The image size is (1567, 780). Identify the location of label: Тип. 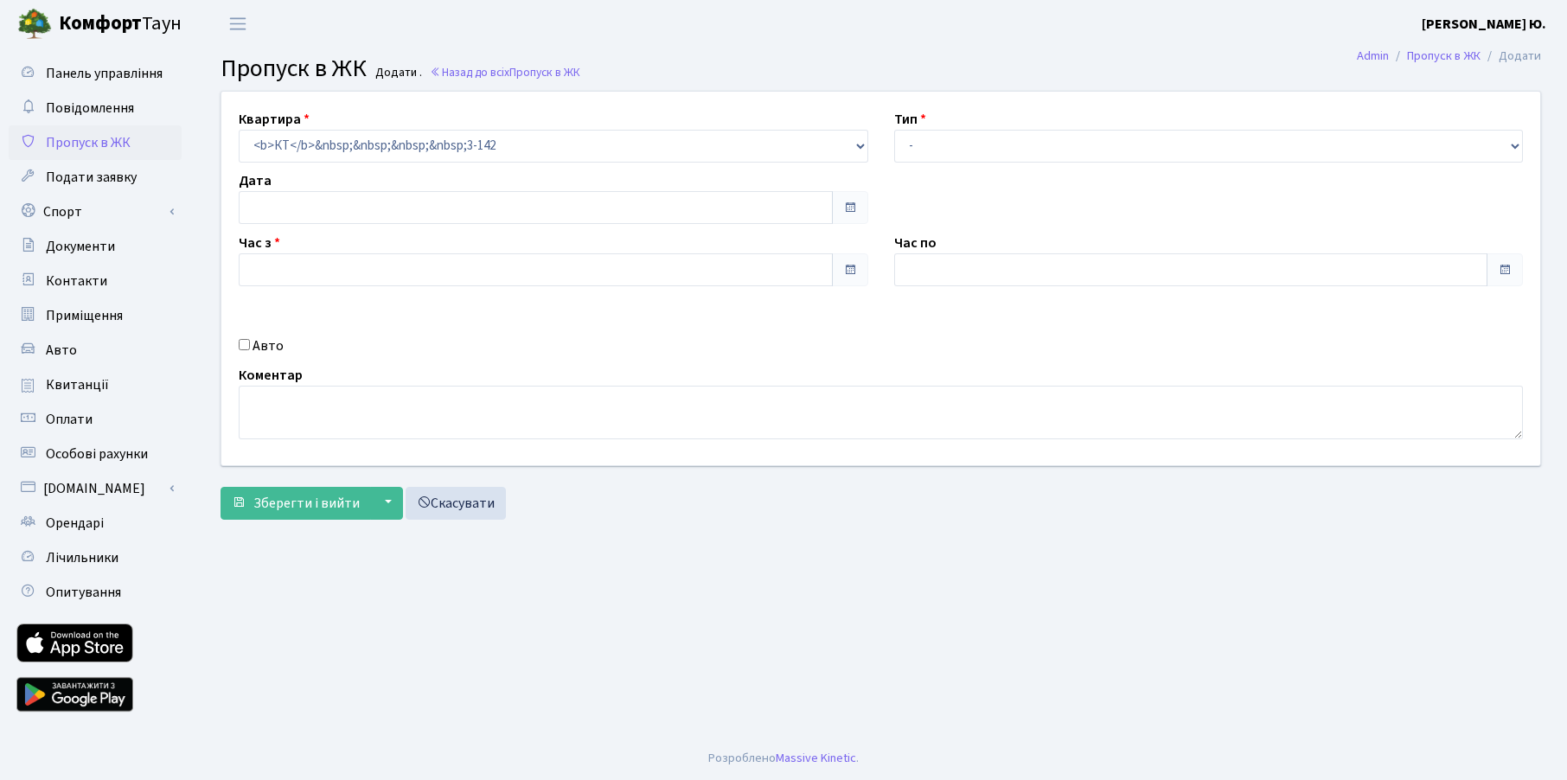
(910, 119).